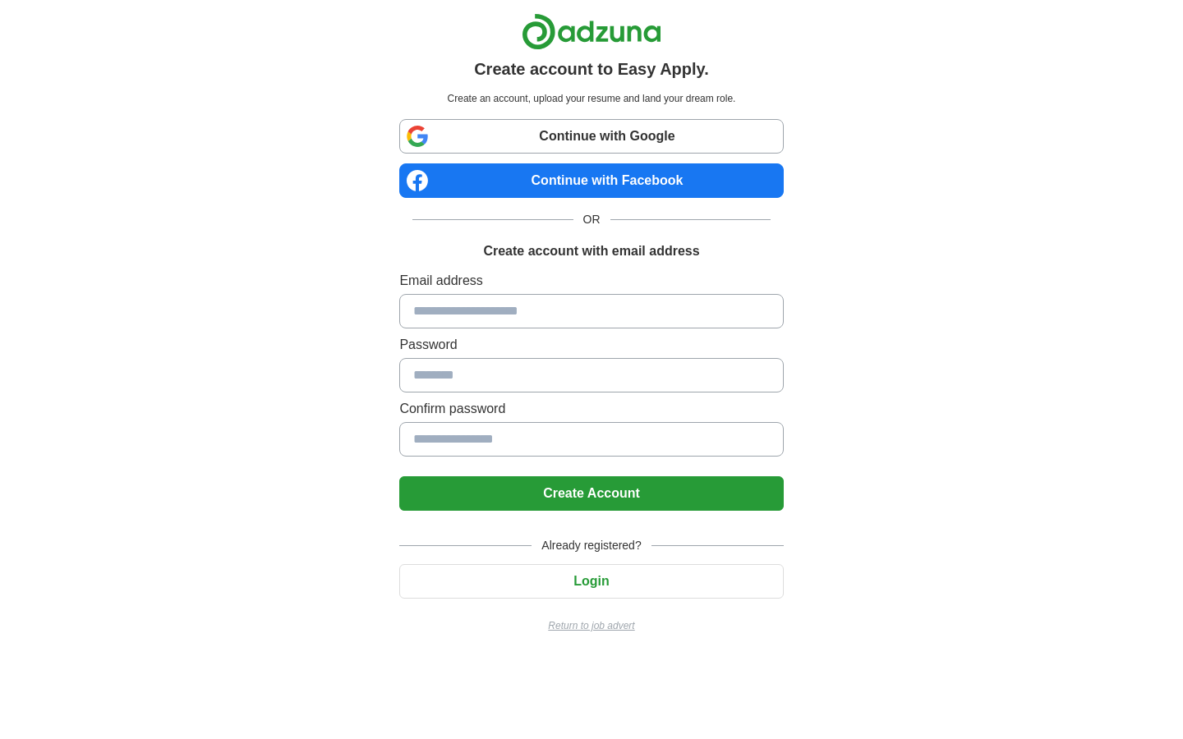 Image resolution: width=1183 pixels, height=739 pixels. Describe the element at coordinates (590, 626) in the screenshot. I see `p: Return to job advert` at that location.